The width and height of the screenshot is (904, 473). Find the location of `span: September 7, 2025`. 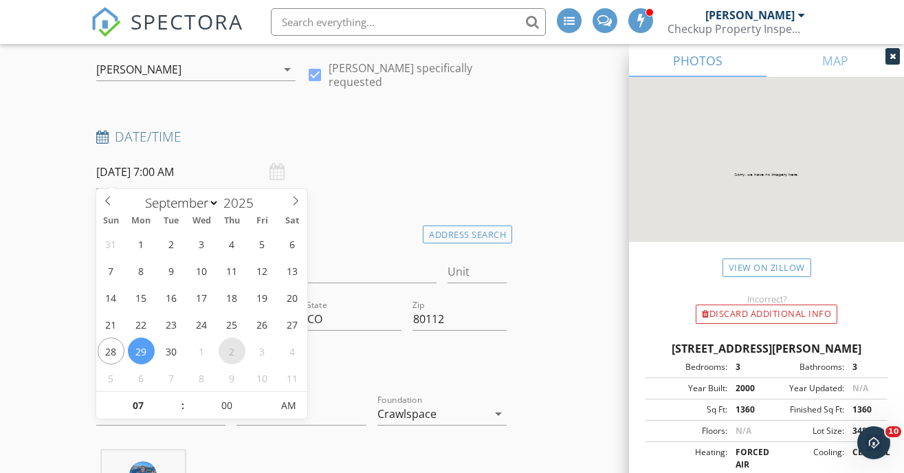

span: September 7, 2025 is located at coordinates (111, 270).